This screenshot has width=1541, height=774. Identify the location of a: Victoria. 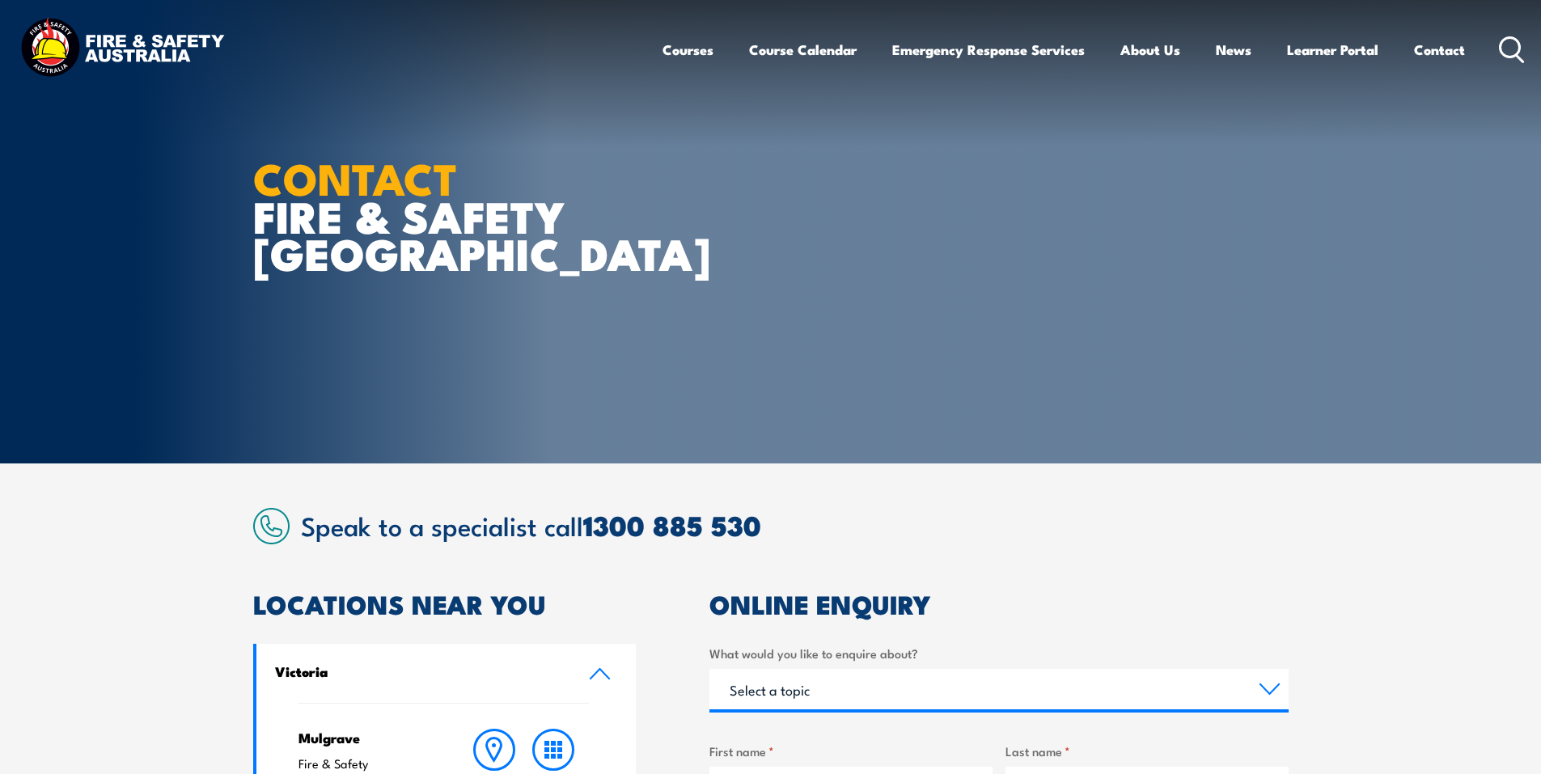
(447, 673).